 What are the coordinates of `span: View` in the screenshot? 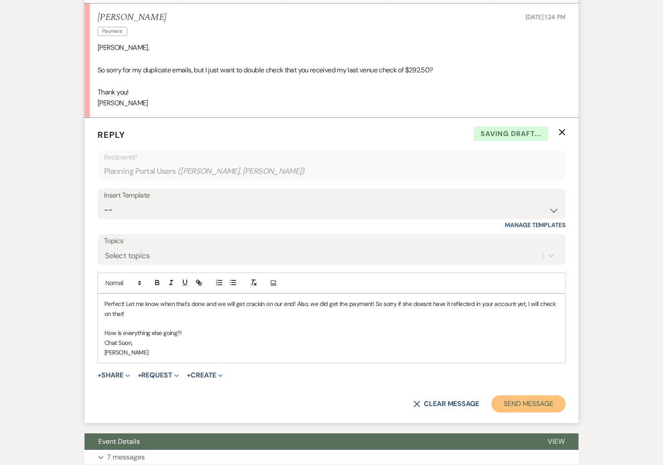 It's located at (556, 441).